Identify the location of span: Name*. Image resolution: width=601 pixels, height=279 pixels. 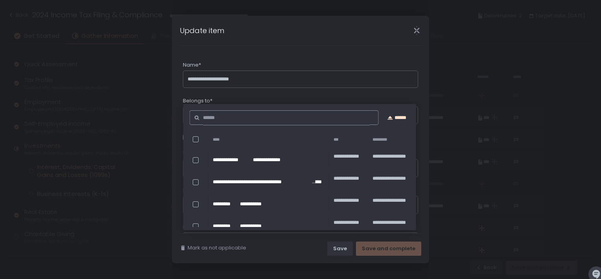
(192, 65).